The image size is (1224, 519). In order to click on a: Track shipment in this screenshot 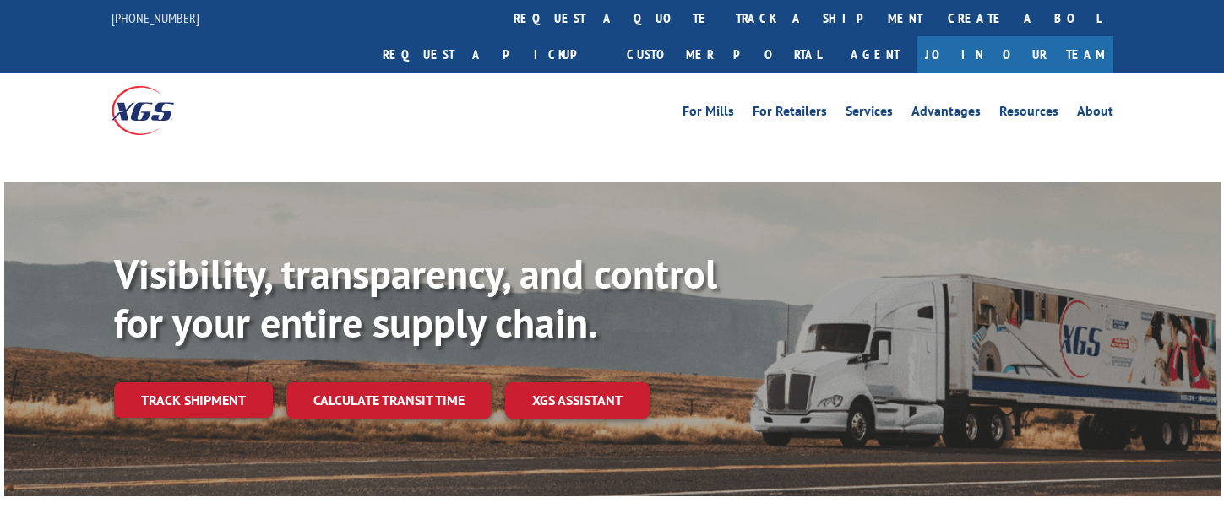, I will do `click(193, 400)`.